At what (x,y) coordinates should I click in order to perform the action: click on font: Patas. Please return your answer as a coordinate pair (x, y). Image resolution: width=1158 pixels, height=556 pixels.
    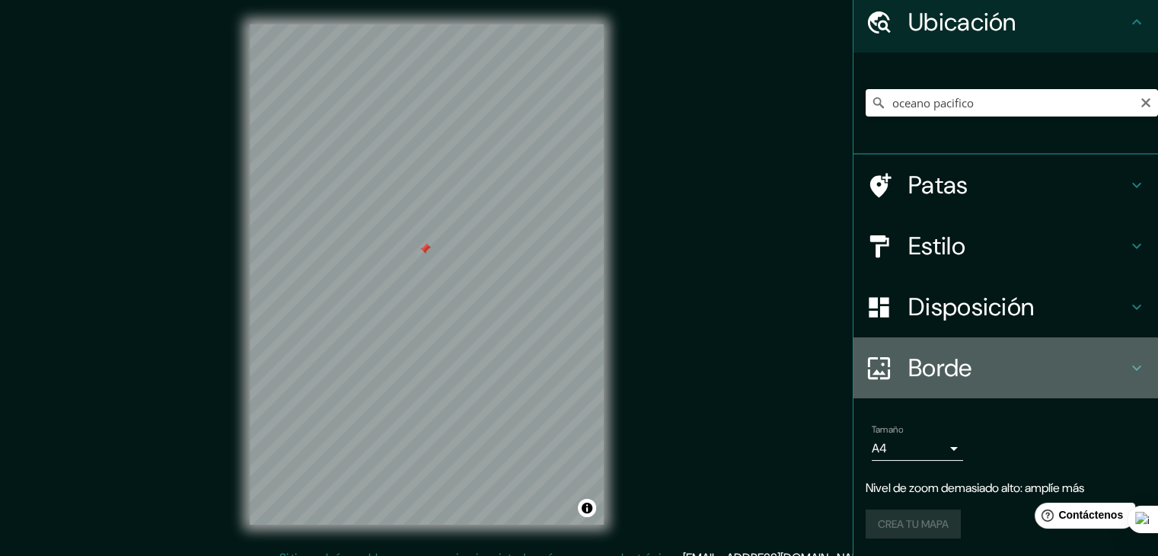
    Looking at the image, I should click on (938, 185).